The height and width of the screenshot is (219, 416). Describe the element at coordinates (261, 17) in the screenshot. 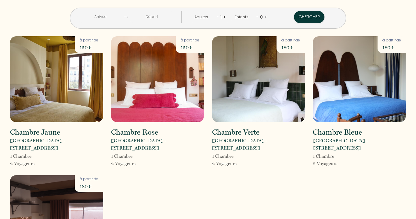

I see `div: 0` at that location.